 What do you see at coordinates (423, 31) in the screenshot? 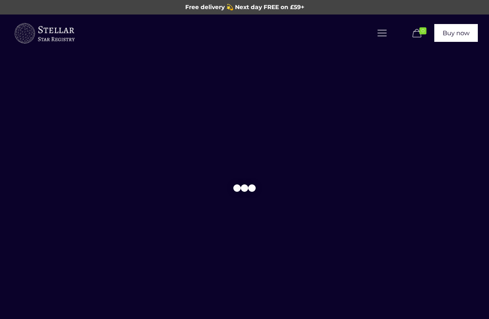
I see `span: 0` at bounding box center [423, 31].